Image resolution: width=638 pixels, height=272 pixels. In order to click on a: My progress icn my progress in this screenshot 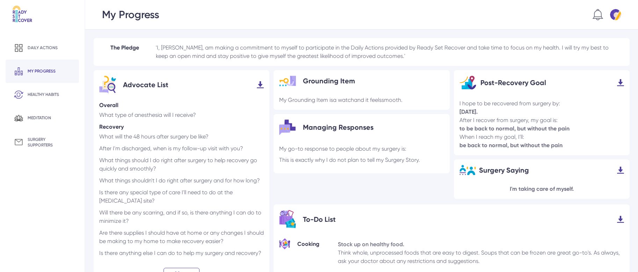, I will do `click(42, 71)`.